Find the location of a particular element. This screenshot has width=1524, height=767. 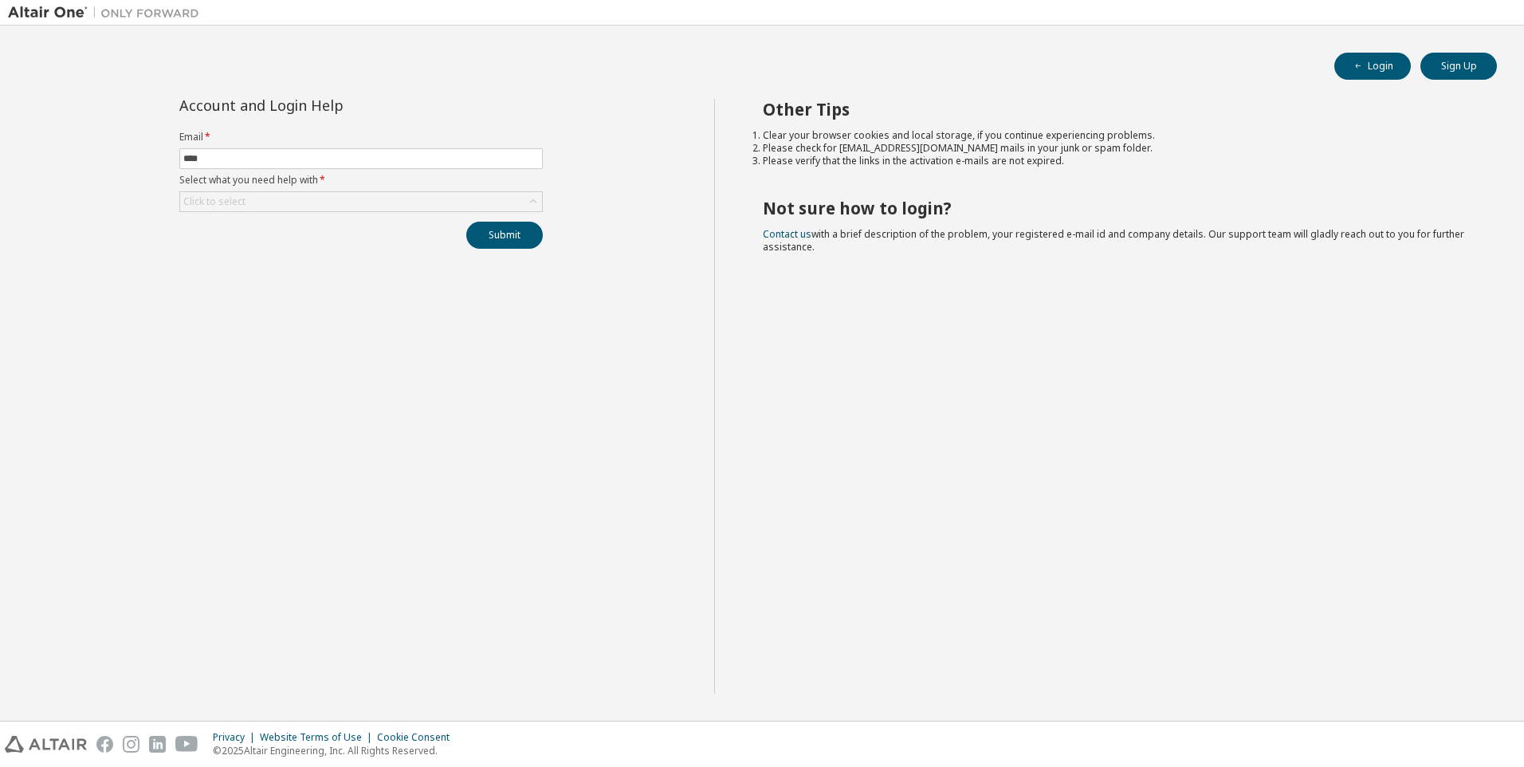

button: Login is located at coordinates (1373, 66).